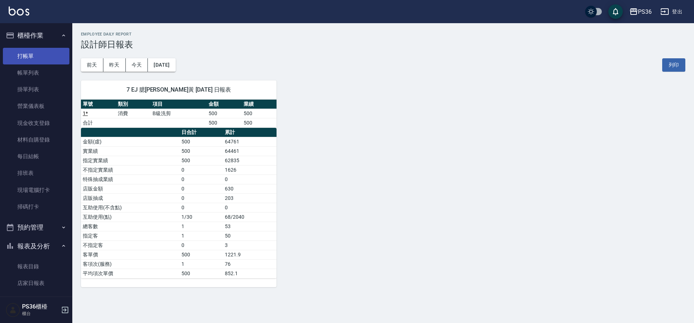  Describe the element at coordinates (115, 65) in the screenshot. I see `button: 昨天` at that location.